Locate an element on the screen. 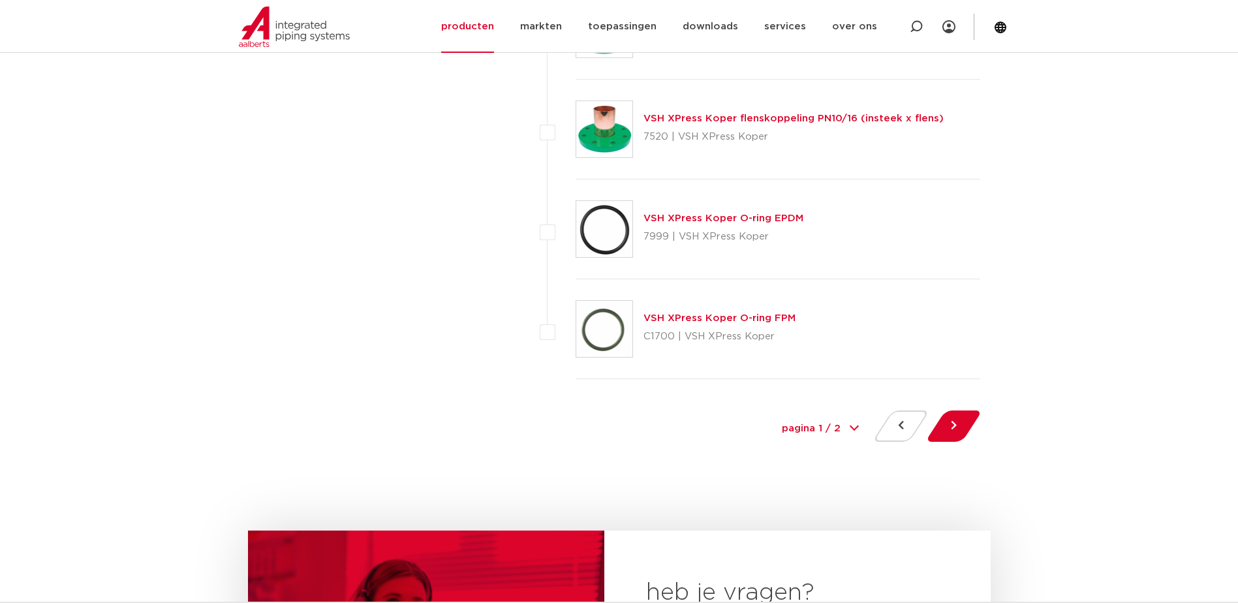  p: 7520 | VSH XPress Koper is located at coordinates (794, 137).